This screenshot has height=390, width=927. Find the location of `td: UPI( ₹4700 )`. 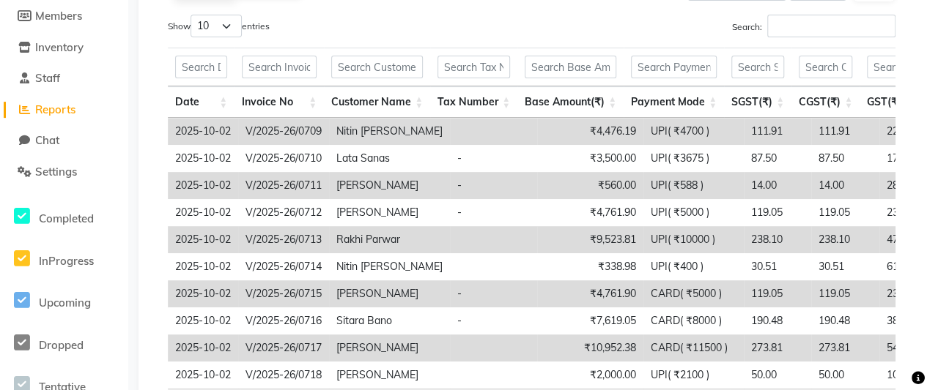

td: UPI( ₹4700 ) is located at coordinates (693, 131).